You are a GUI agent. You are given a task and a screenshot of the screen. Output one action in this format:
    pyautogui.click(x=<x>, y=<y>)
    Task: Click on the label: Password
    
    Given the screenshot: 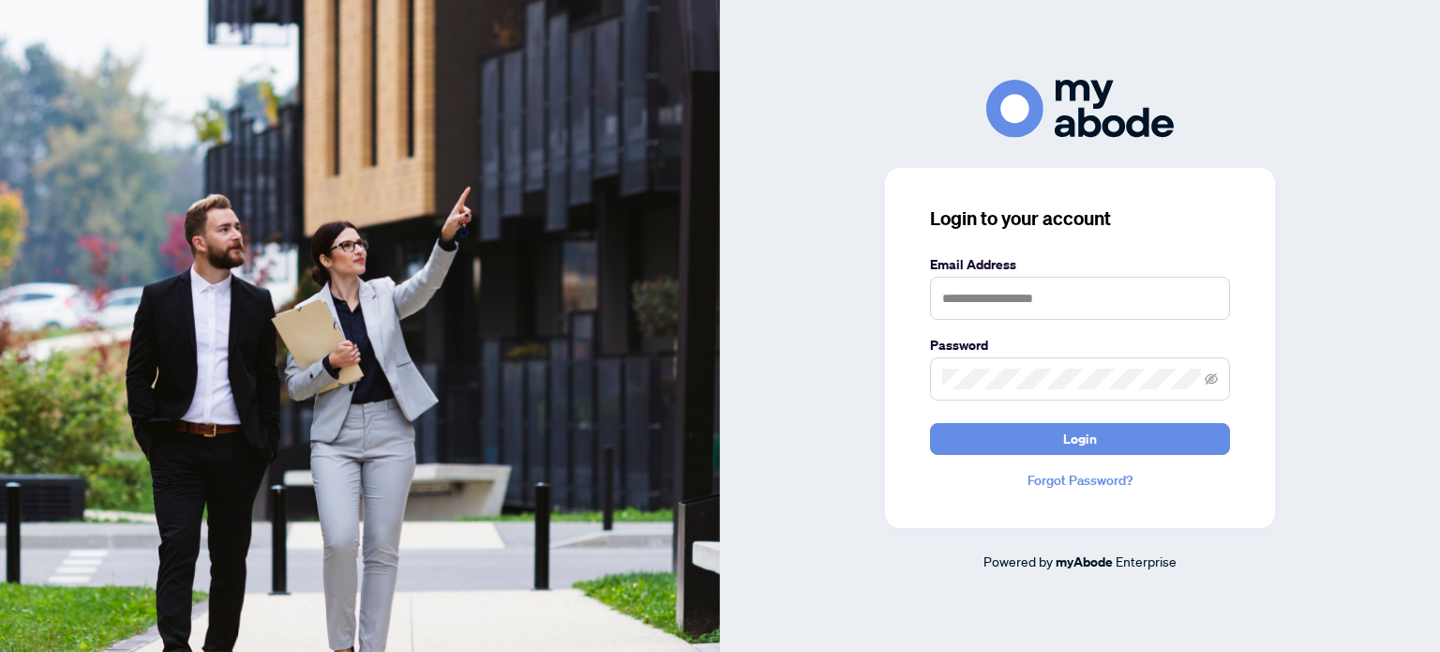 What is the action you would take?
    pyautogui.click(x=1080, y=345)
    